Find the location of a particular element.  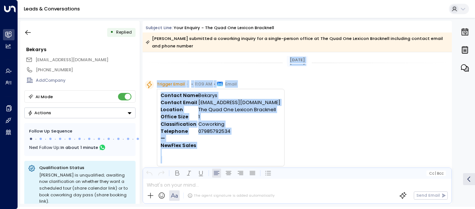

div: Your enquiry - The Quad One Lexicon Bracknell is located at coordinates (224, 28).